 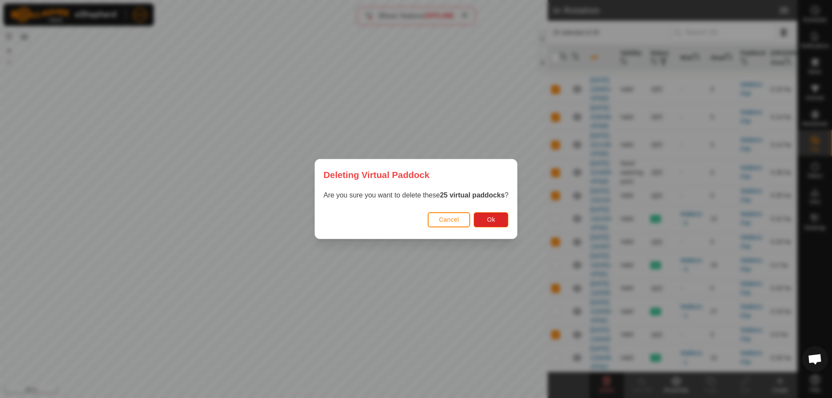 What do you see at coordinates (449, 220) in the screenshot?
I see `span: Cancel` at bounding box center [449, 220].